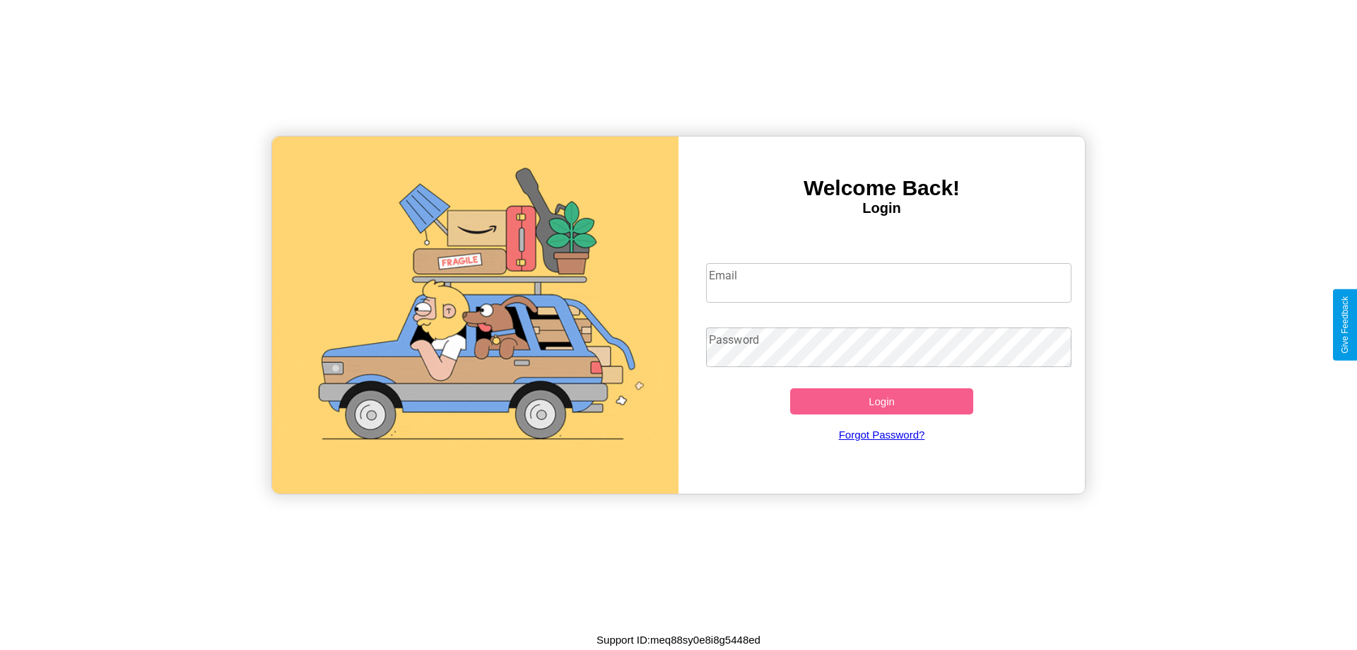  Describe the element at coordinates (475, 315) in the screenshot. I see `img: gif` at that location.